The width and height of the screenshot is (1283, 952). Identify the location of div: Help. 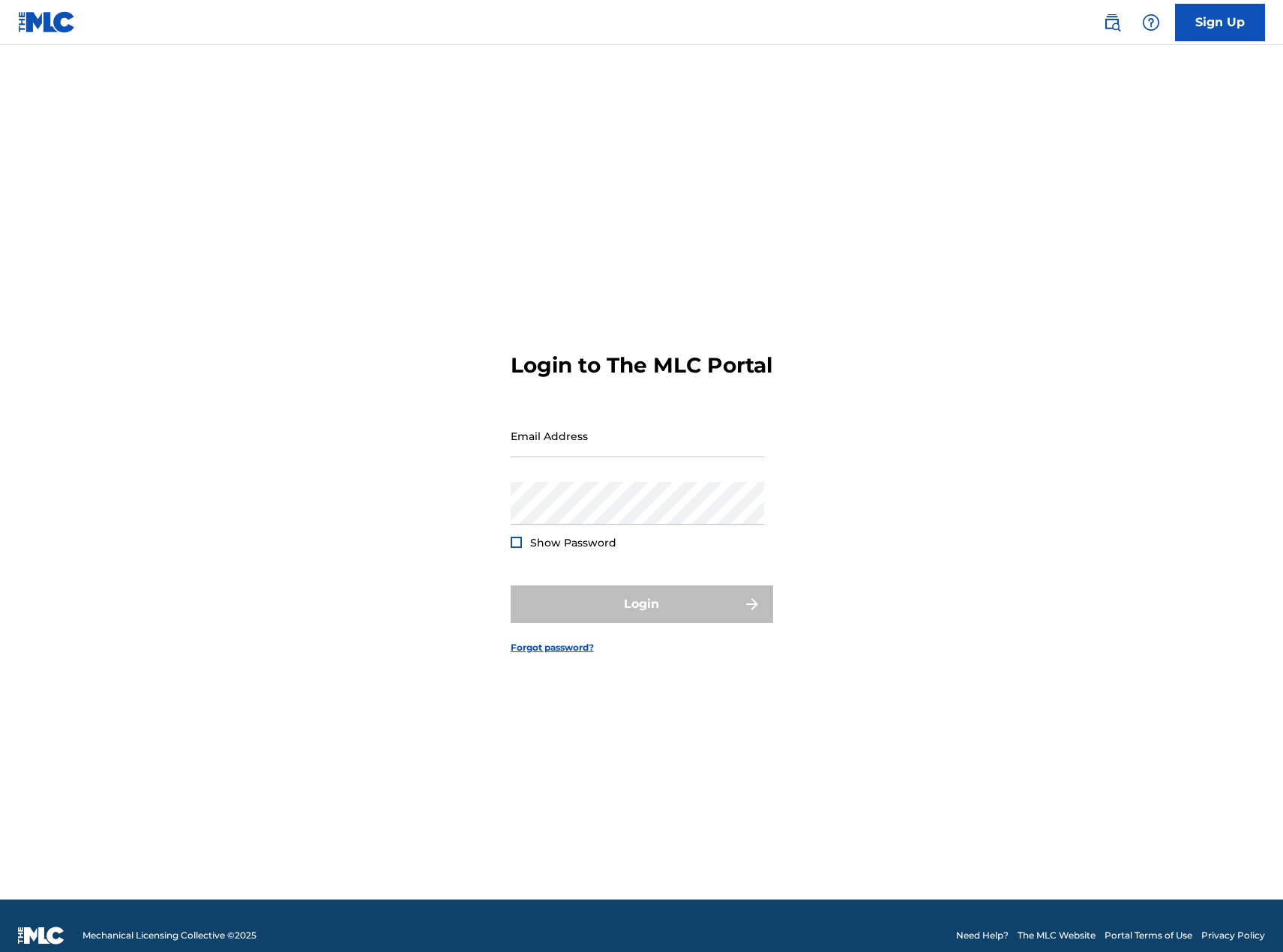
(1152, 23).